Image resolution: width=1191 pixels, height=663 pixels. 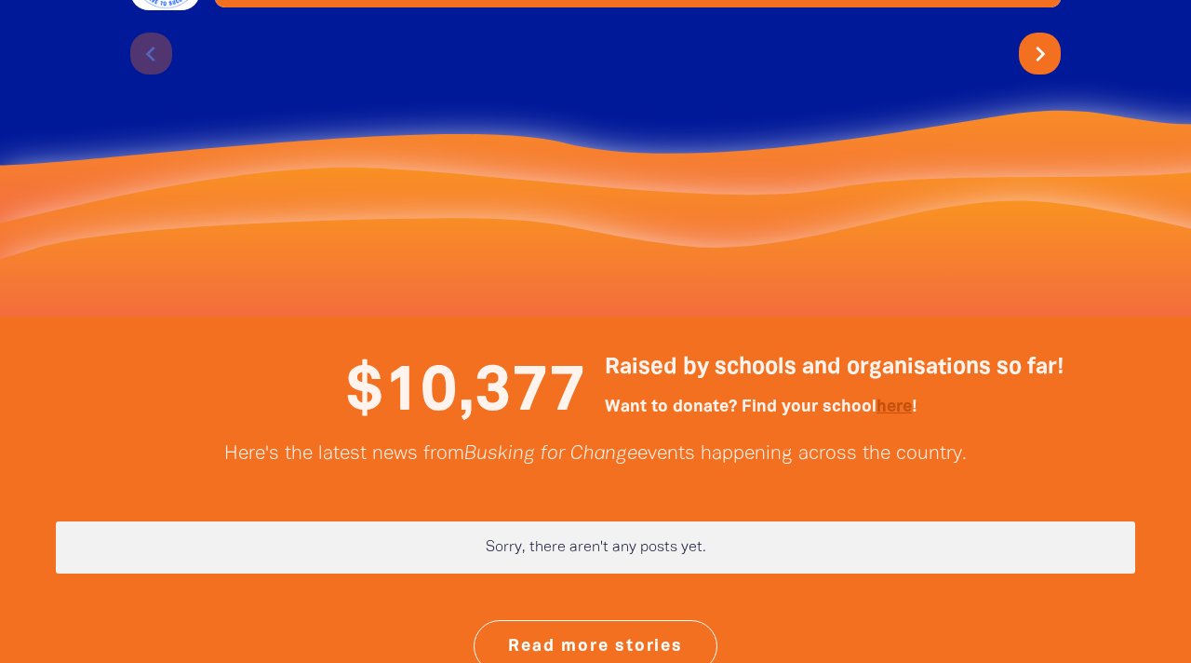 I want to click on em: Busking for Change, so click(x=551, y=453).